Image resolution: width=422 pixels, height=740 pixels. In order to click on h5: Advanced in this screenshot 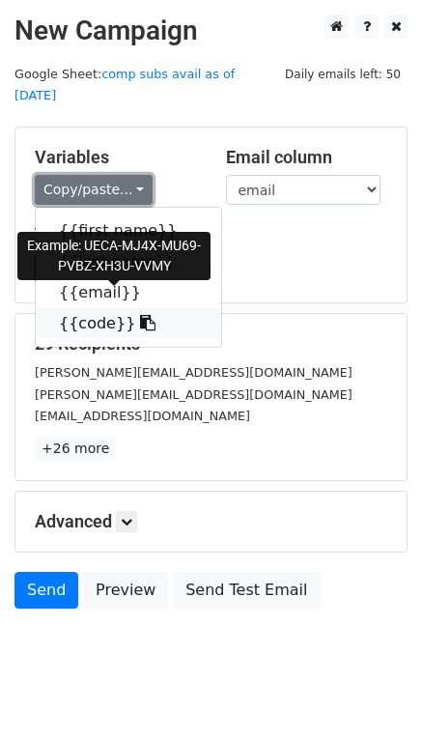, I will do `click(210, 521)`.